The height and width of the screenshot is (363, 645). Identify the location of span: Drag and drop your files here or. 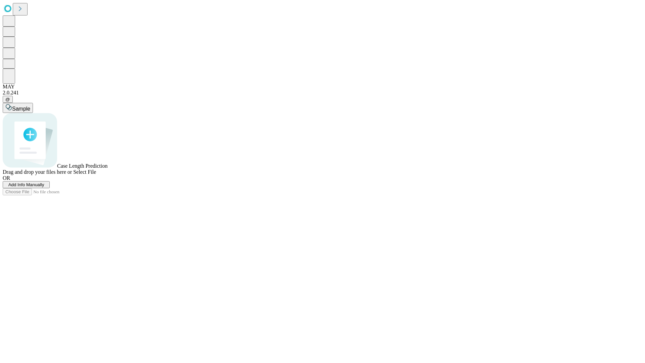
(37, 172).